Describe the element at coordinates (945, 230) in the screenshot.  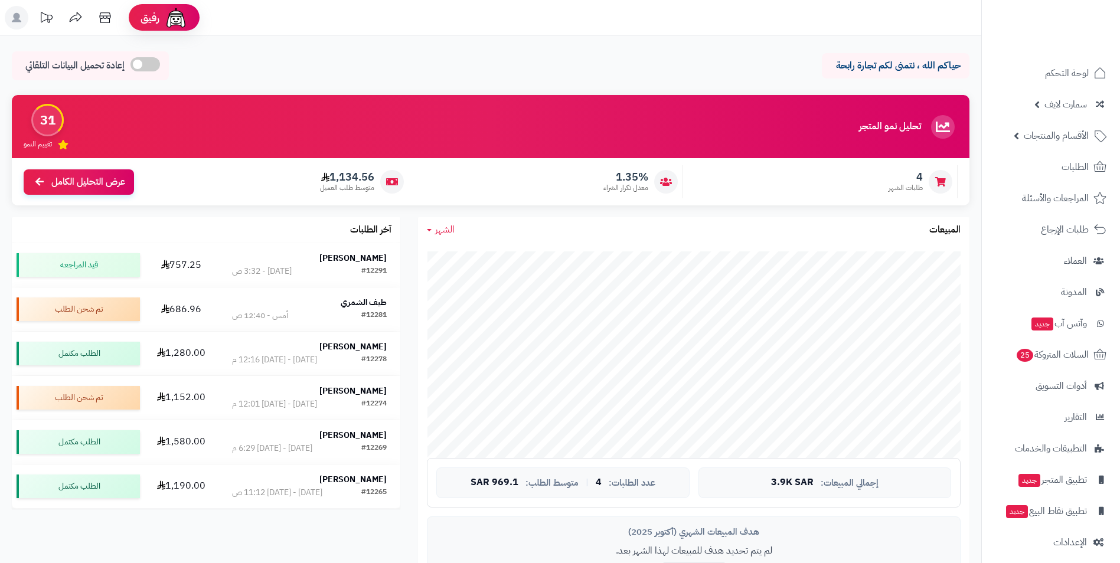
I see `h3: المبيعات` at that location.